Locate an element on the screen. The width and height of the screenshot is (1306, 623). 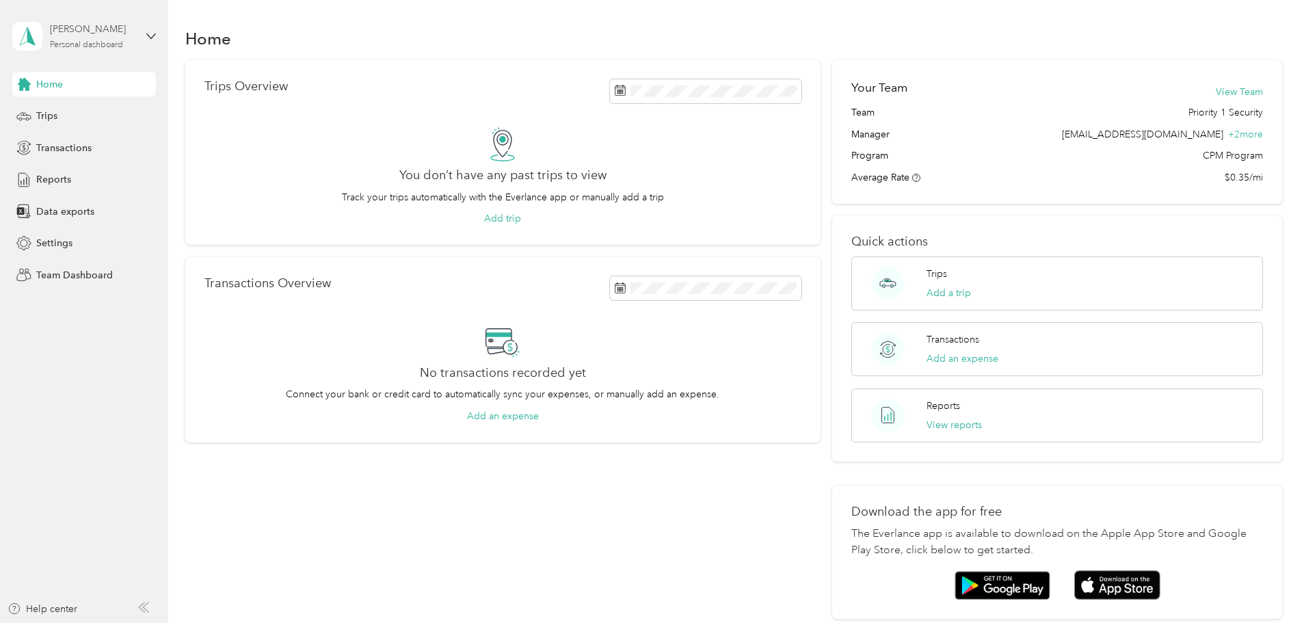
p: Quick actions is located at coordinates (1057, 241).